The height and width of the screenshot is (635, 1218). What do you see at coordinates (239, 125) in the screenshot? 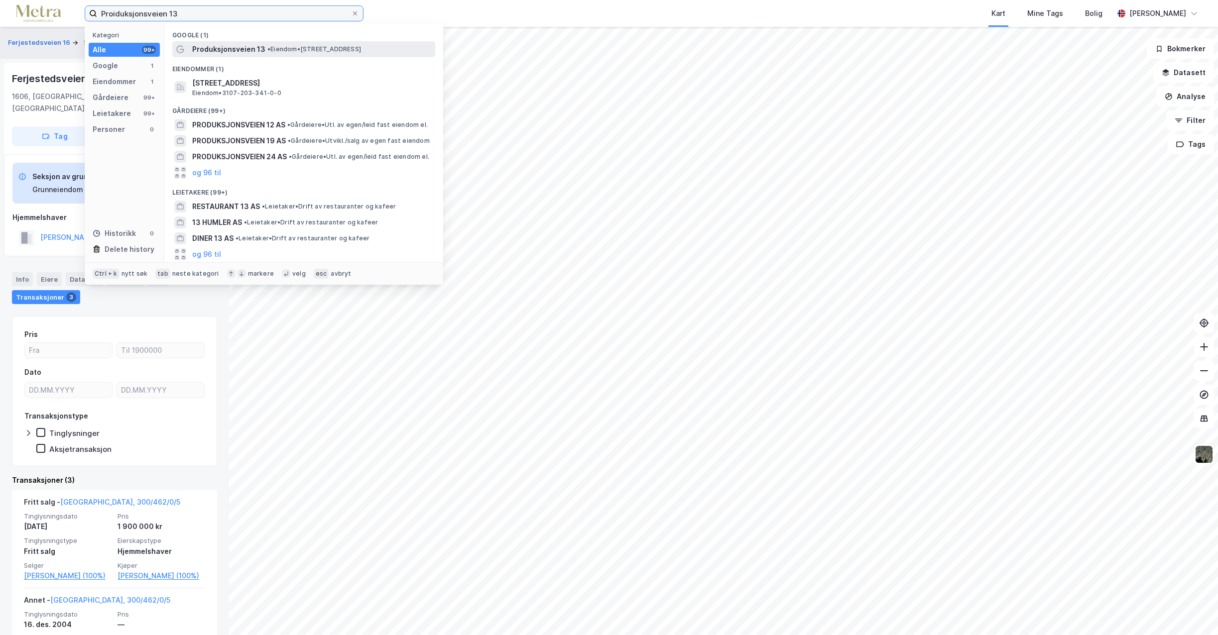
I see `span: PRODUKSJONSVEIEN 12 AS` at bounding box center [239, 125].